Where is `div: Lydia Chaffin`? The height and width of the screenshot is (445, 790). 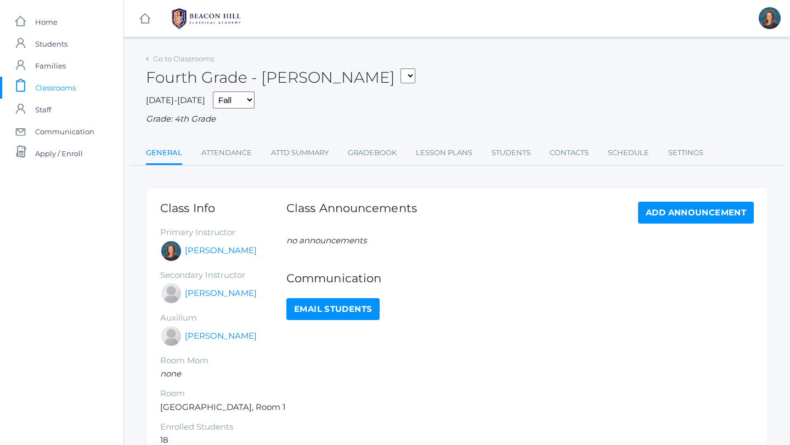 div: Lydia Chaffin is located at coordinates (171, 293).